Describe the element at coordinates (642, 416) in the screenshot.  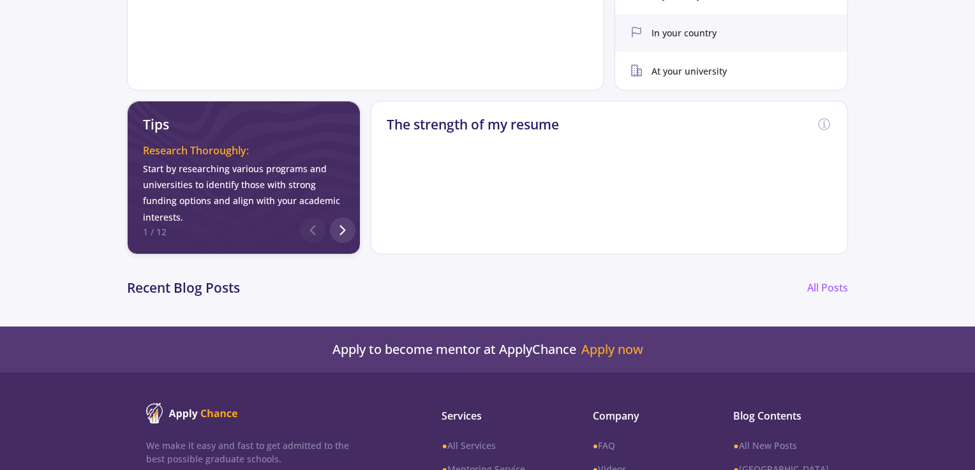
I see `span: Company` at that location.